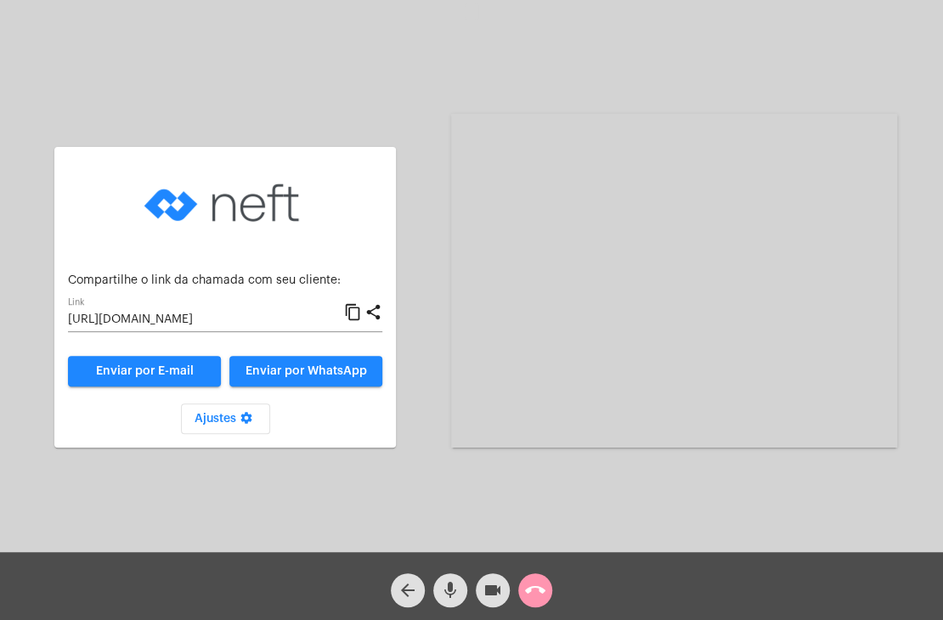 This screenshot has height=620, width=943. Describe the element at coordinates (306, 371) in the screenshot. I see `span: Enviar por WhatsApp` at that location.